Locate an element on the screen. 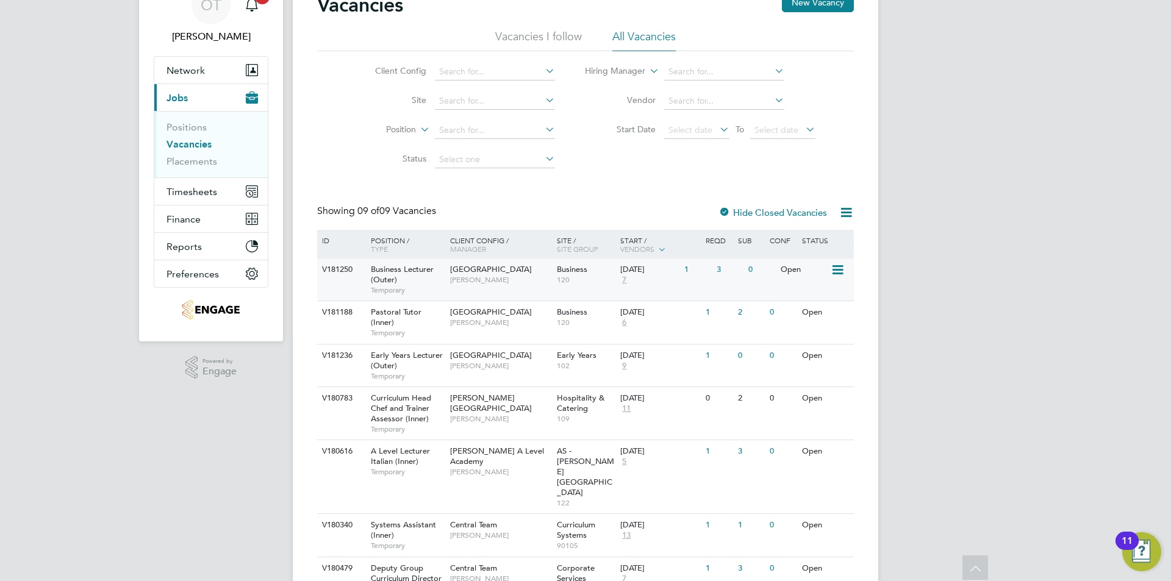  span: To is located at coordinates (740, 129).